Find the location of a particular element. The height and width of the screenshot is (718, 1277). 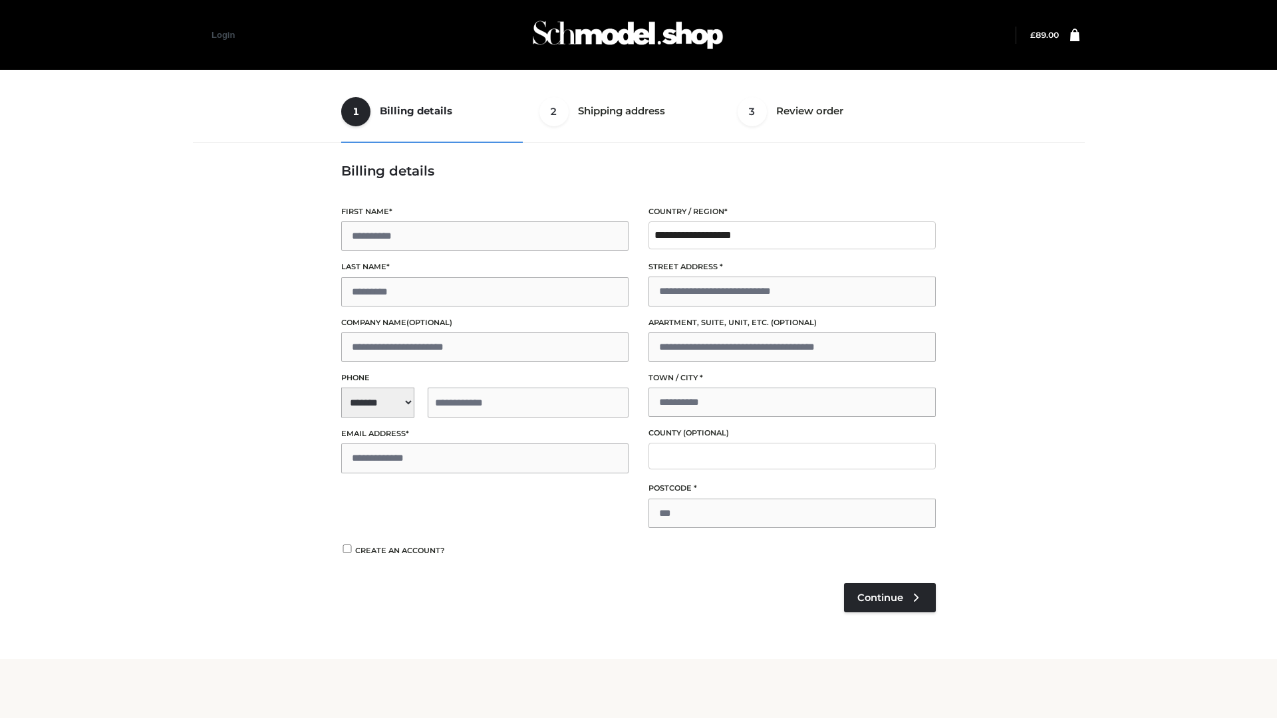

label: County is located at coordinates (792, 433).